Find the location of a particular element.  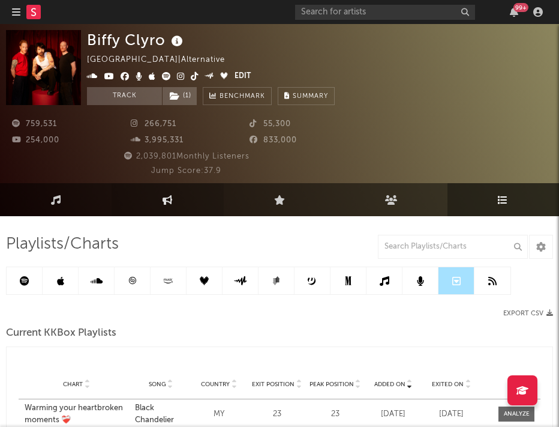

button: (1) is located at coordinates (179, 96).